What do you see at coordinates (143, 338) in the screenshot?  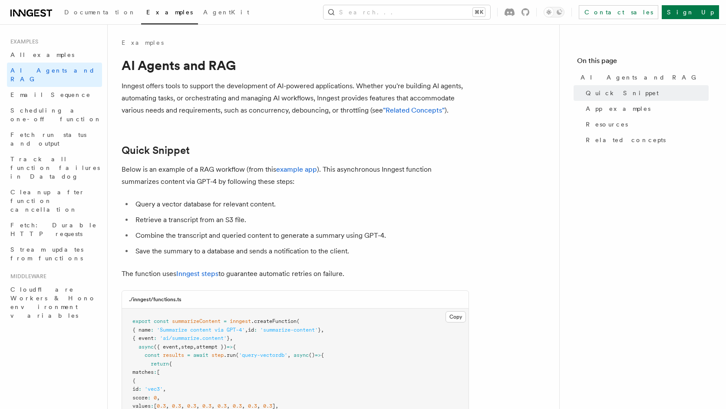 I see `span: { event` at bounding box center [143, 338].